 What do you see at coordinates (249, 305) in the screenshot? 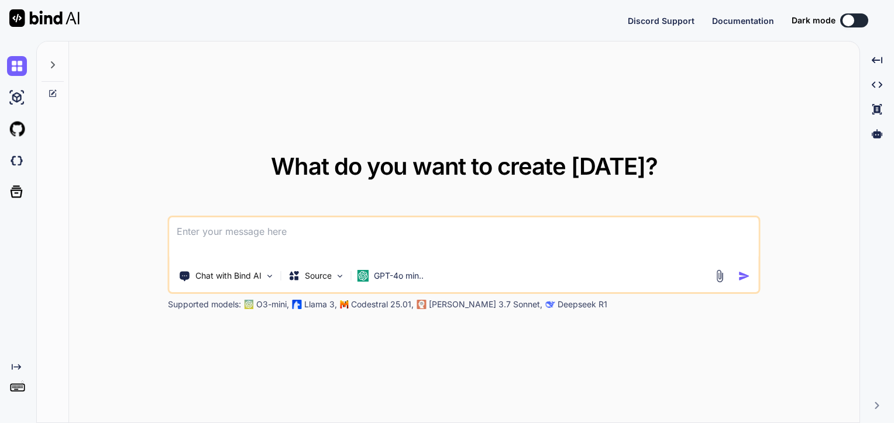
I see `img: GPT-4` at bounding box center [249, 305].